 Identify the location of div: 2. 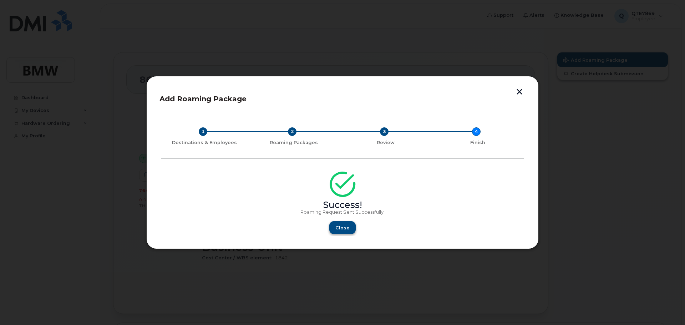
(292, 132).